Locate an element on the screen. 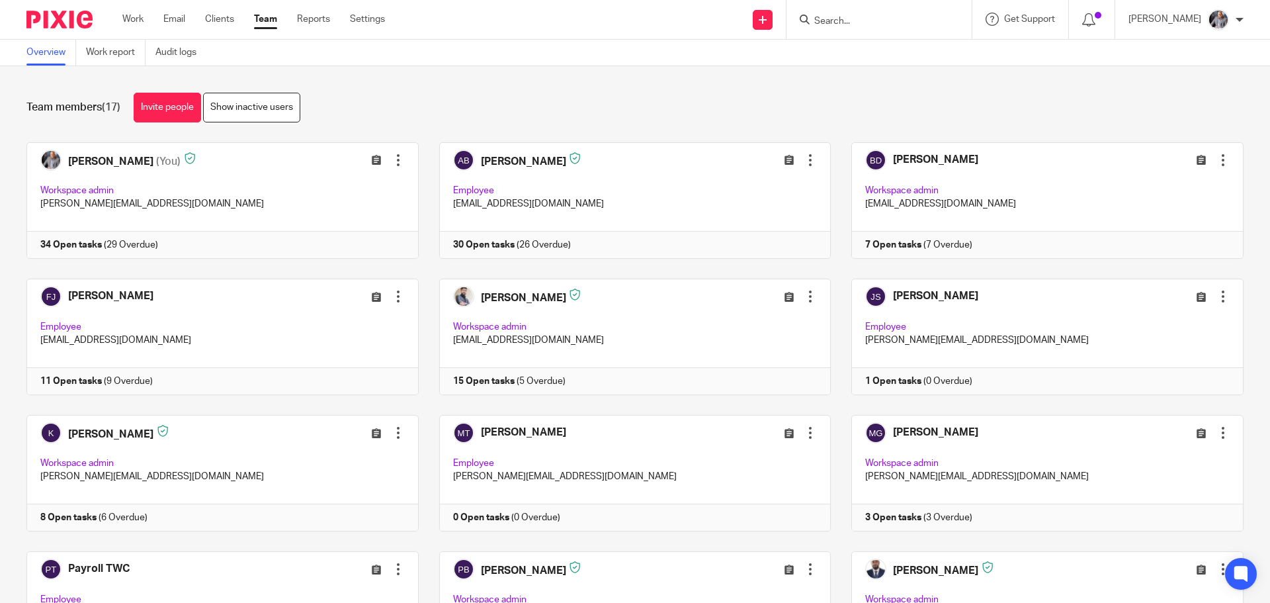  img: -%20%20-%20studio@ingrained.co.uk%20for%20%20-20220223%20at%20101413%20-%201W1A2026.jpg is located at coordinates (1219, 20).